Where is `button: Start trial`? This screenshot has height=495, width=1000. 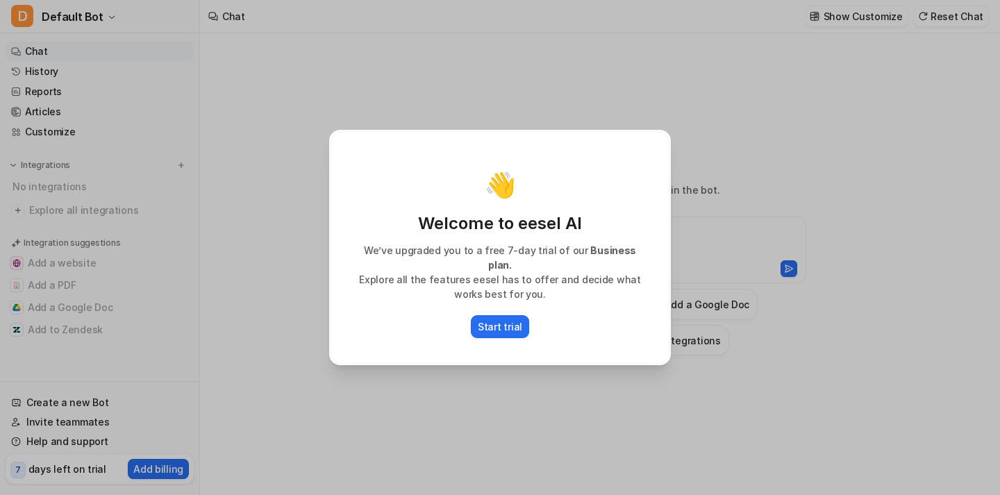
button: Start trial is located at coordinates (500, 326).